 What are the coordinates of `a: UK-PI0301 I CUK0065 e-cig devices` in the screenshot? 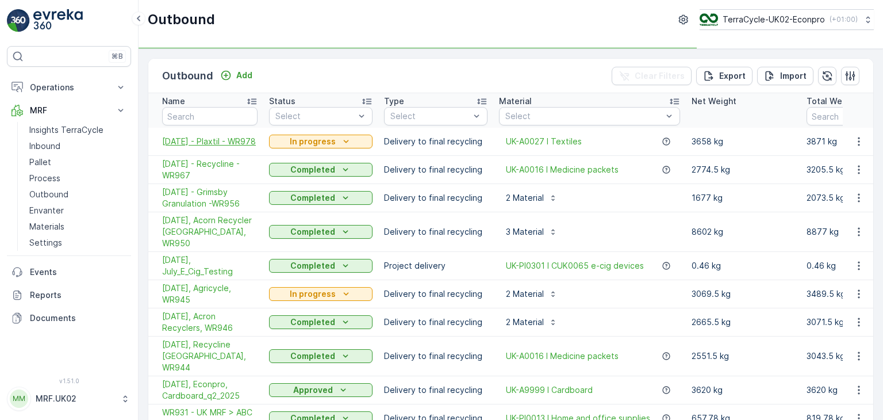 It's located at (575, 266).